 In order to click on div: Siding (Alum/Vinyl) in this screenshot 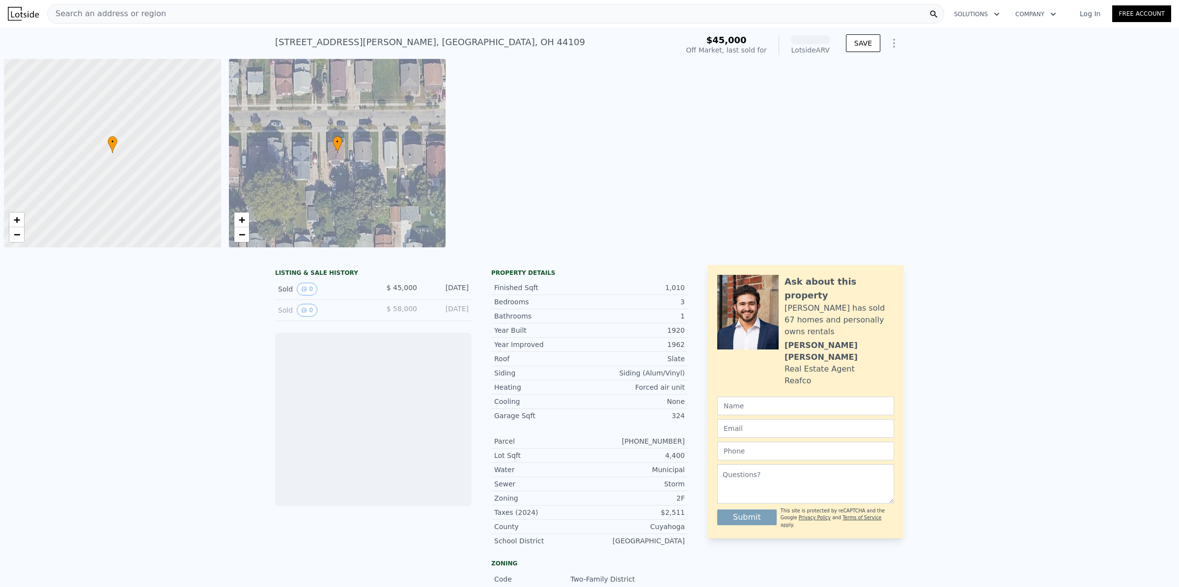, I will do `click(637, 373)`.